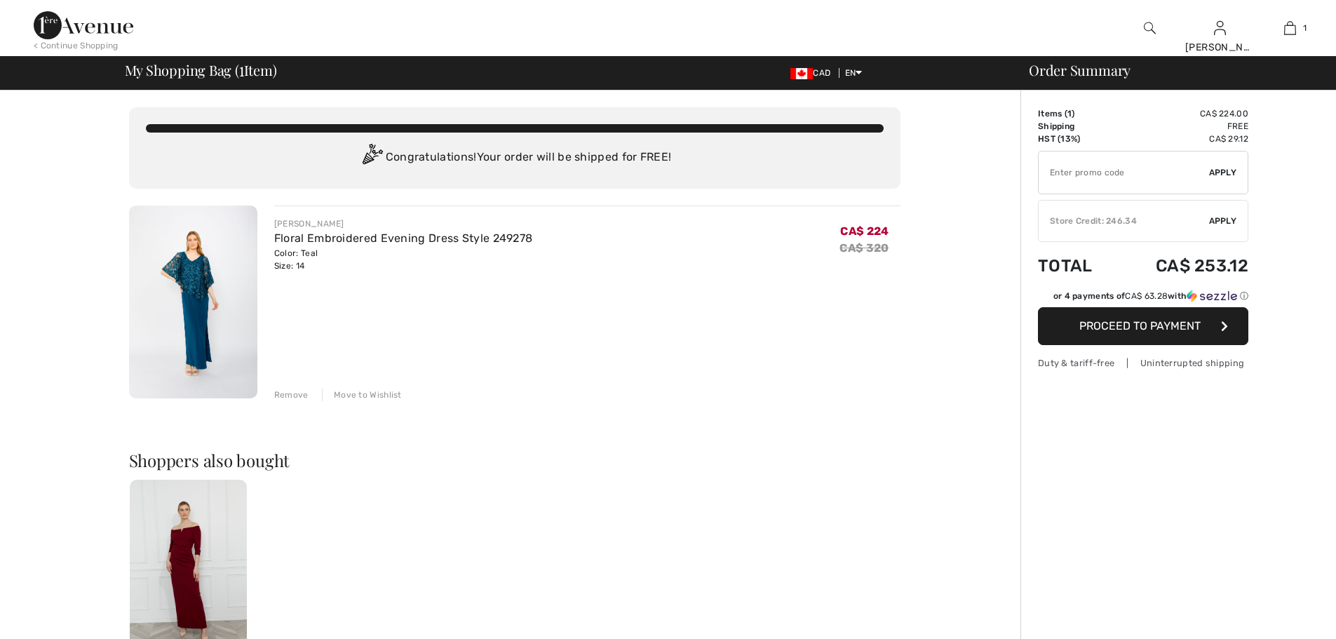 The image size is (1336, 639). I want to click on div: Color: Teal Size: 14, so click(403, 259).